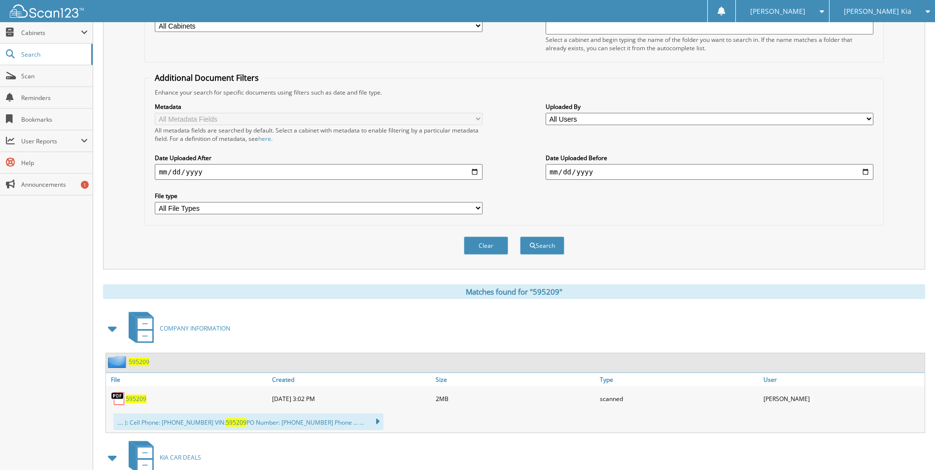 The height and width of the screenshot is (470, 935). Describe the element at coordinates (118, 362) in the screenshot. I see `img: folder2.png` at that location.